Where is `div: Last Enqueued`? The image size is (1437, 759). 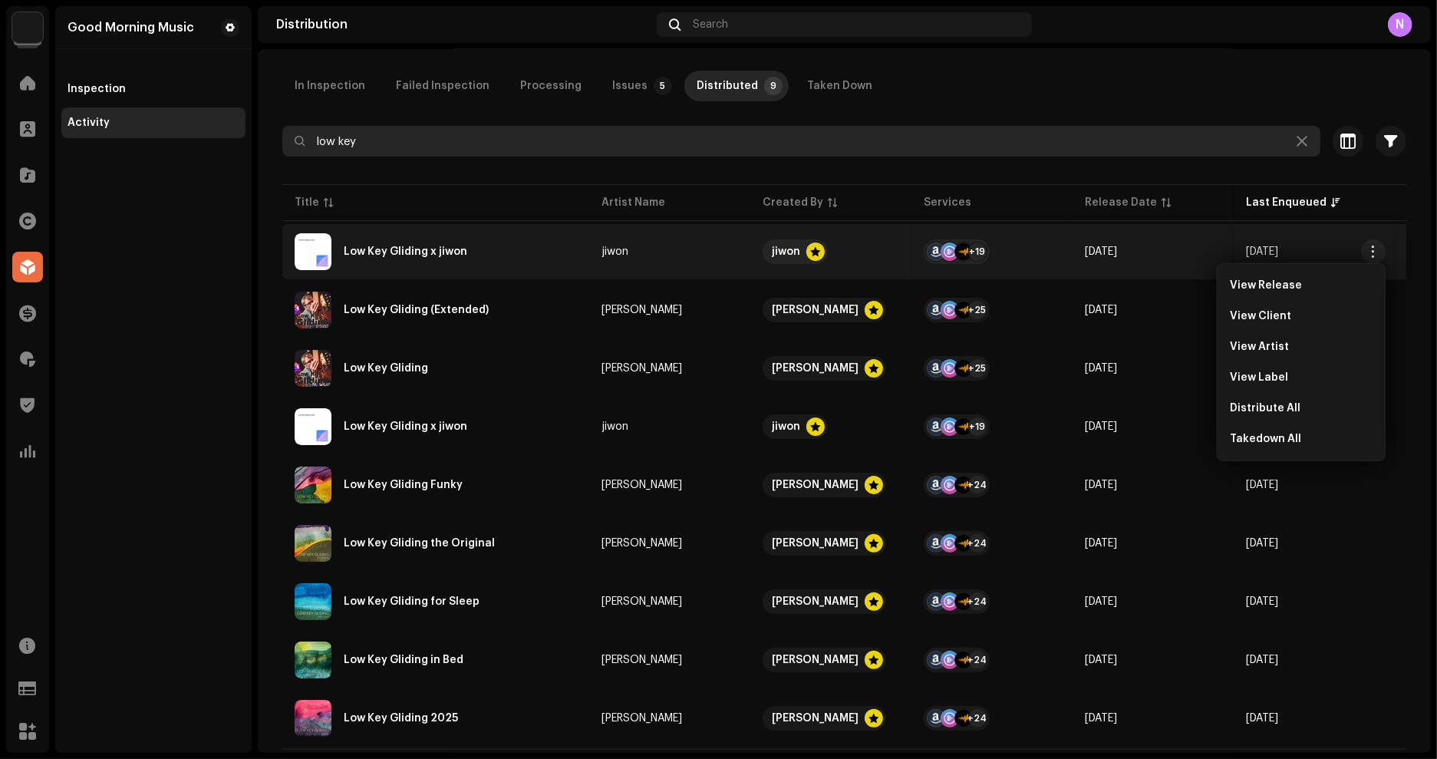 div: Last Enqueued is located at coordinates (1286, 203).